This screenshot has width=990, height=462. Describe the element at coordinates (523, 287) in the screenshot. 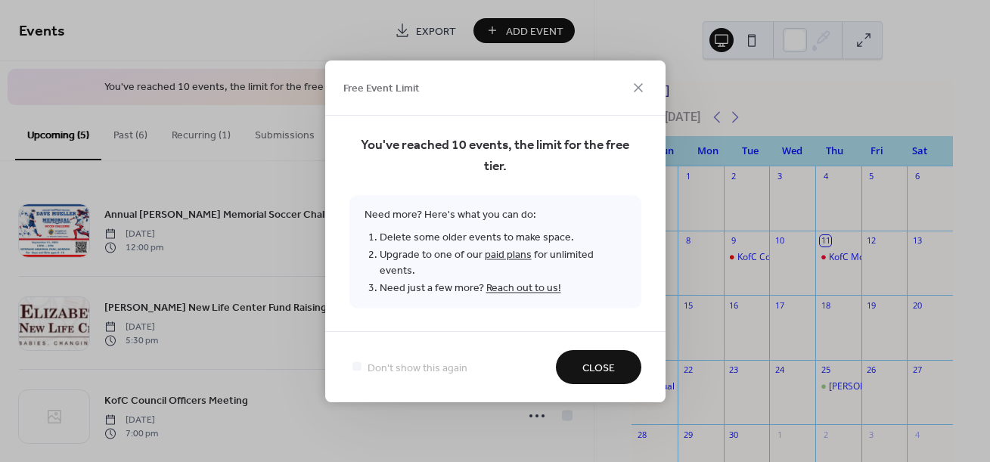

I see `a: Reach out to us!` at that location.